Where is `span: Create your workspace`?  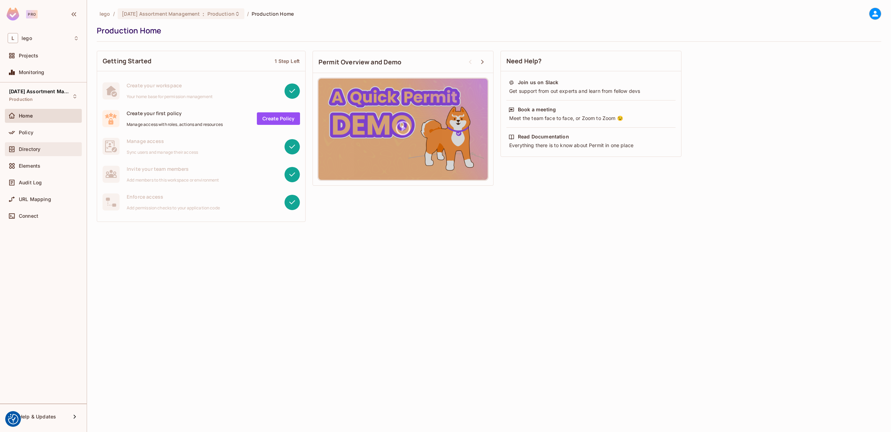
span: Create your workspace is located at coordinates (170, 85).